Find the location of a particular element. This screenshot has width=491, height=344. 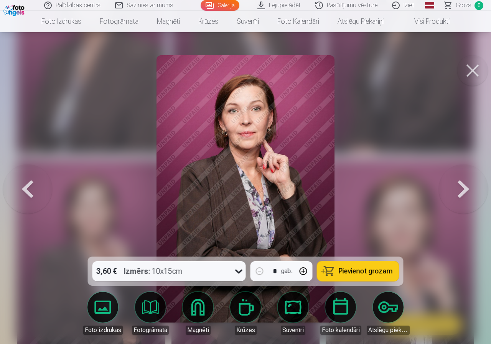

div: Foto izdrukas is located at coordinates (103, 330).